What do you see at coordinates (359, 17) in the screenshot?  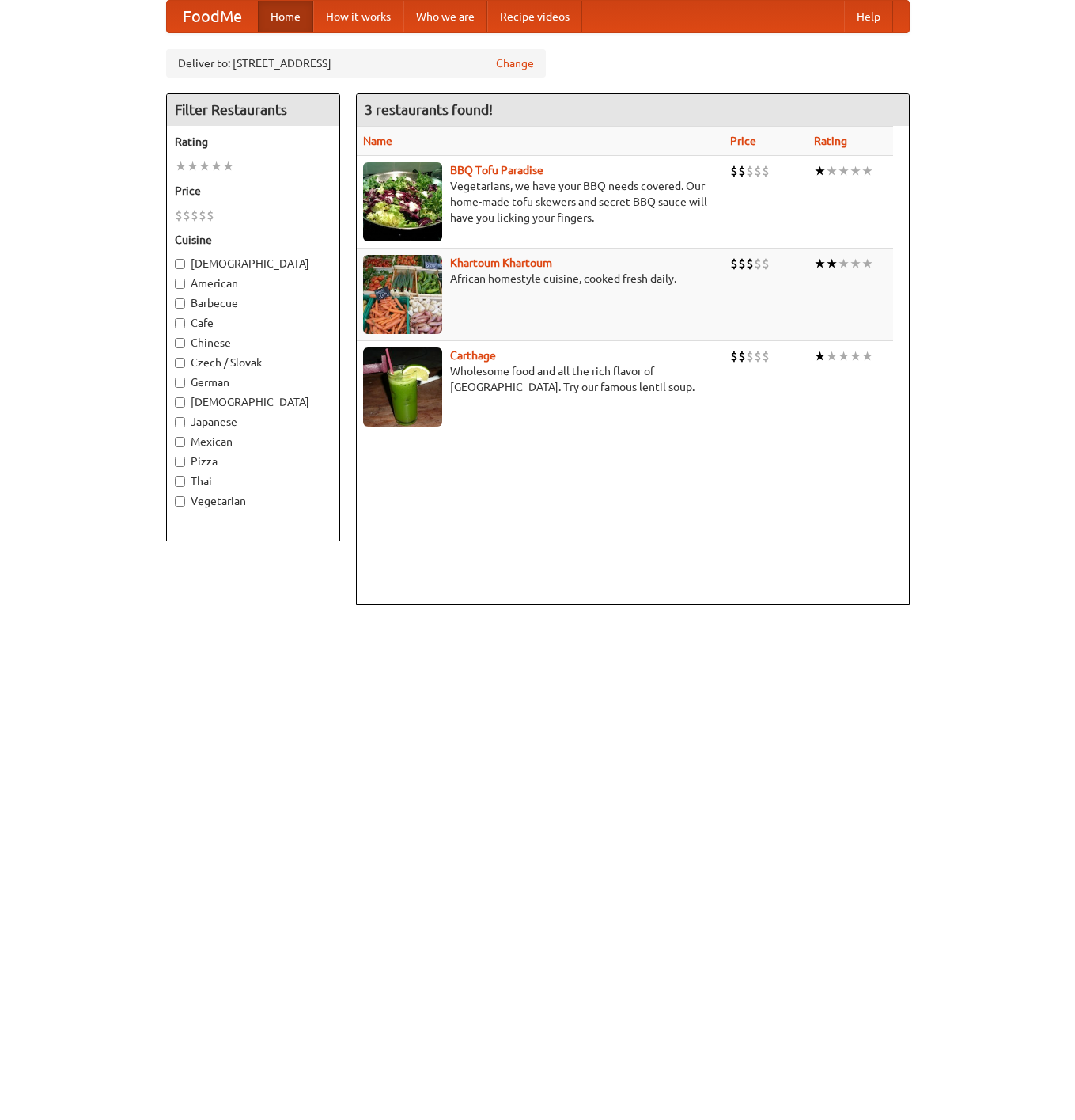 I see `a: How it works` at bounding box center [359, 17].